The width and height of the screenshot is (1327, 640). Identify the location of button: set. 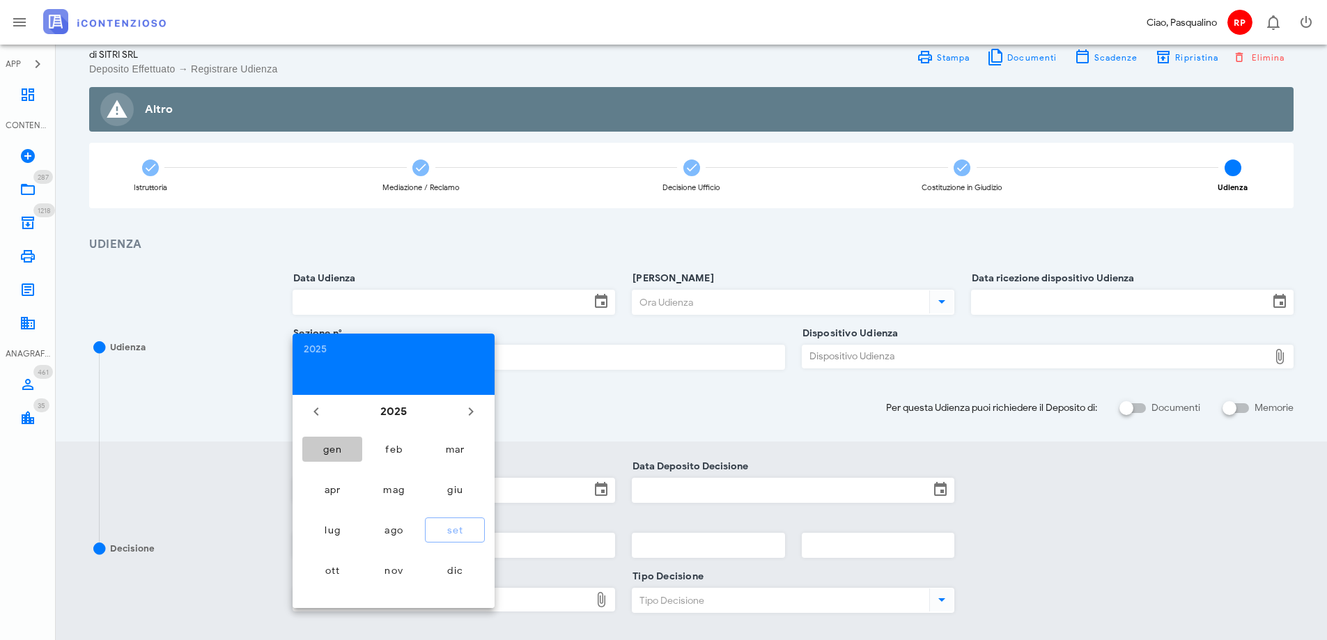
(455, 530).